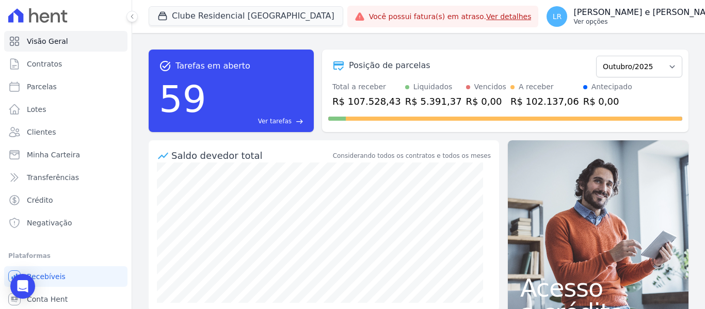 The width and height of the screenshot is (705, 309). Describe the element at coordinates (66, 277) in the screenshot. I see `a: Recebíveis` at that location.